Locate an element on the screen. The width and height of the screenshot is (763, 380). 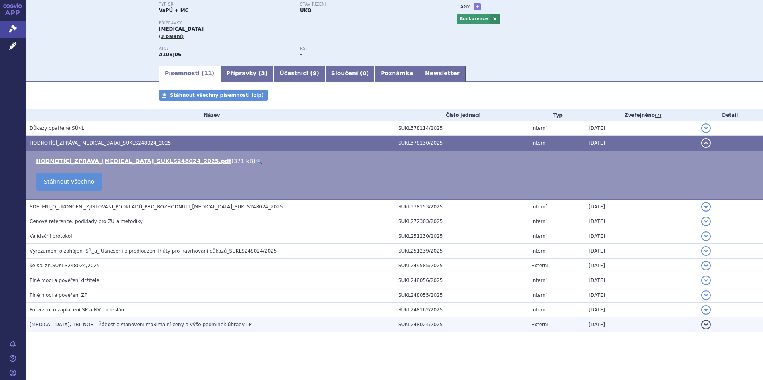
p: RS: is located at coordinates (367, 49).